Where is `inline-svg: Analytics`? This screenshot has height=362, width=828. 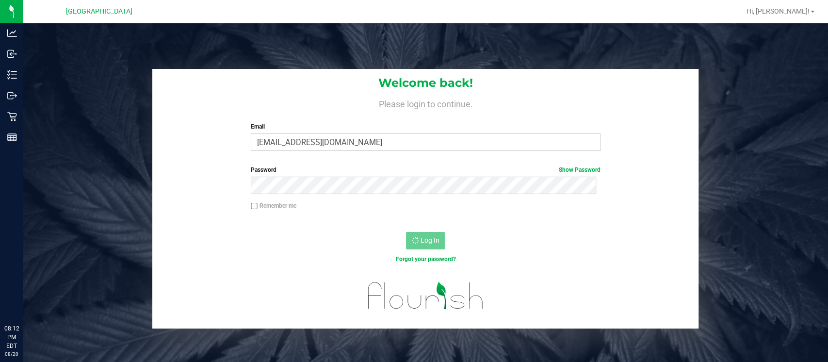
inline-svg: Analytics is located at coordinates (12, 33).